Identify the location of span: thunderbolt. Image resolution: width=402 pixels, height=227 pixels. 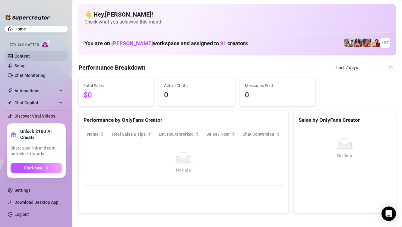
(10, 91).